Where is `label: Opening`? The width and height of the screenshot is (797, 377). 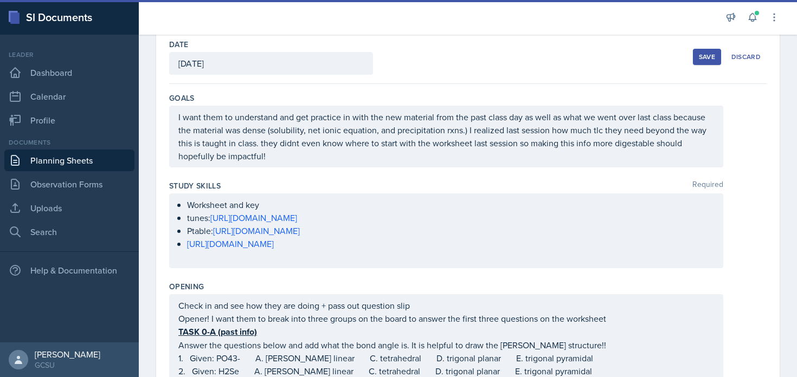 label: Opening is located at coordinates (187, 287).